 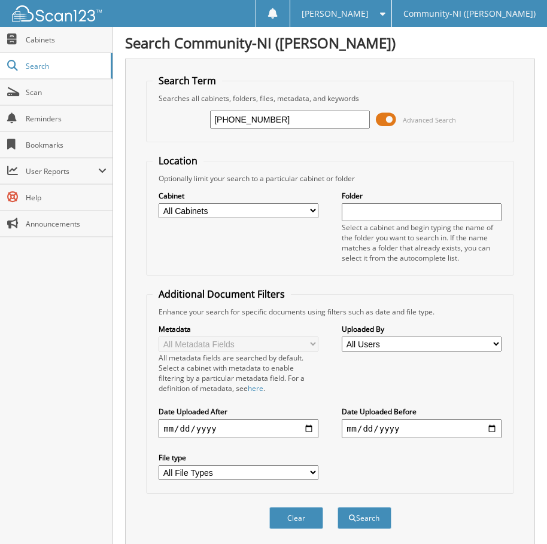 What do you see at coordinates (255, 388) in the screenshot?
I see `a: here` at bounding box center [255, 388].